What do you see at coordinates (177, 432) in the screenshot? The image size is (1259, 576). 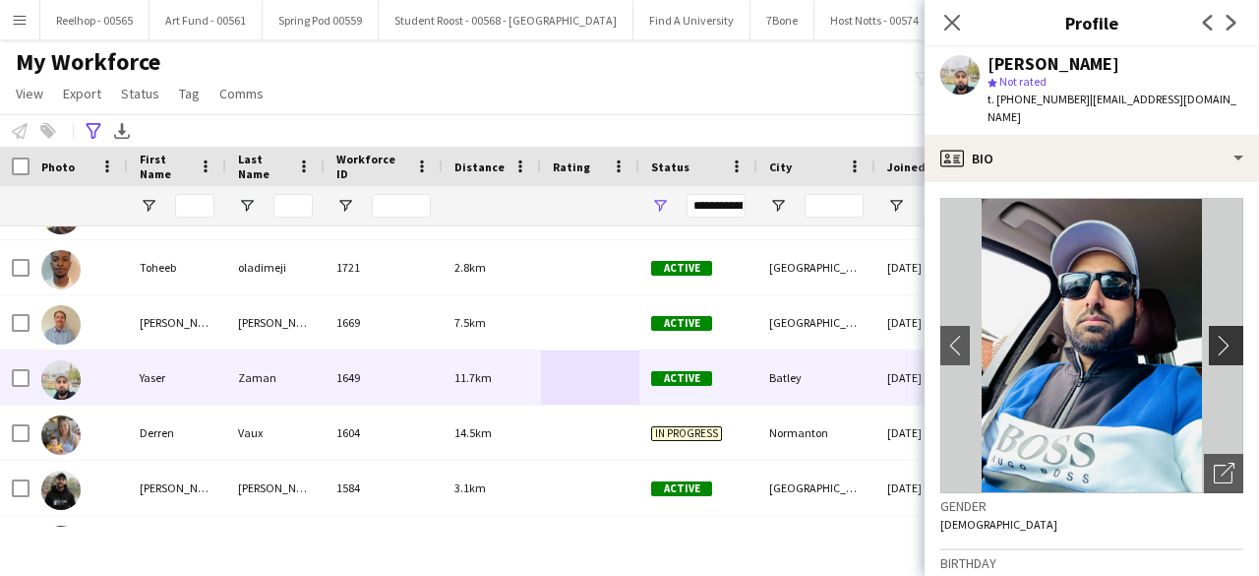 I see `div: Derren` at bounding box center [177, 432].